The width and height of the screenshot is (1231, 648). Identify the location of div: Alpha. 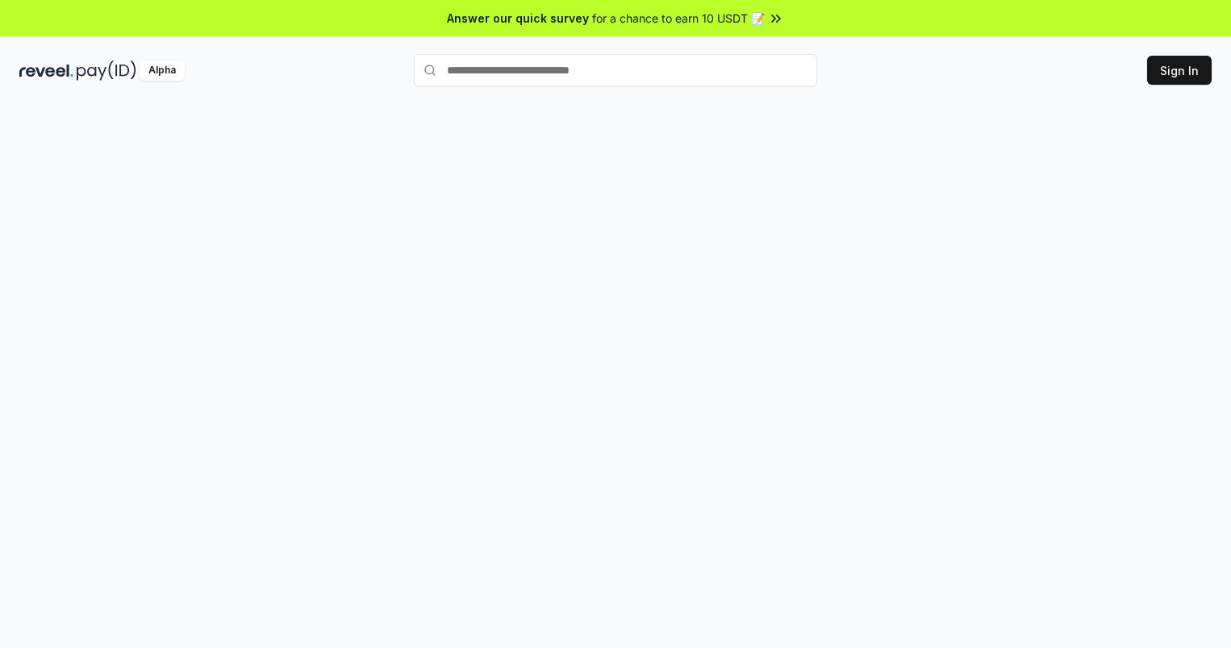
(162, 70).